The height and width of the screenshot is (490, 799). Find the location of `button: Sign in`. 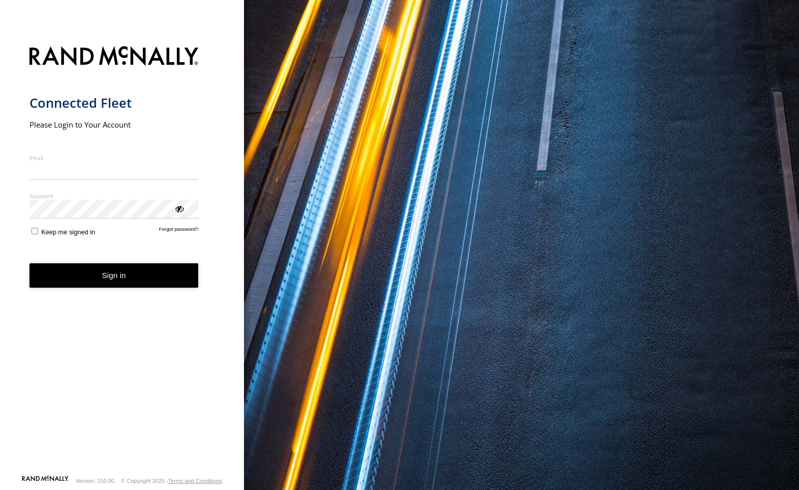

button: Sign in is located at coordinates (114, 276).